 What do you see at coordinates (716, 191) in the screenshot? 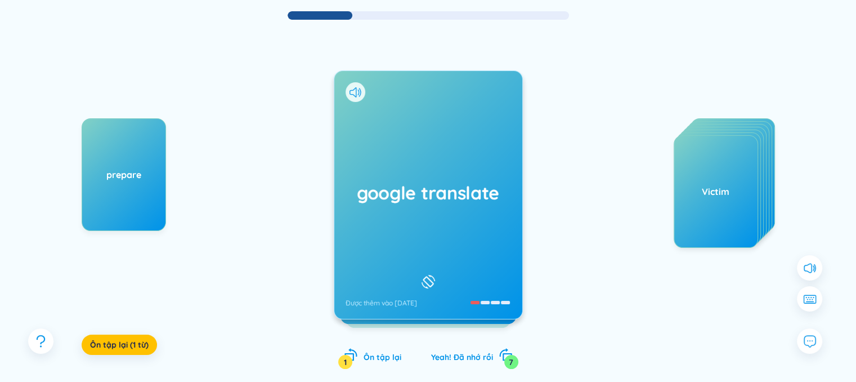
I see `div: Victim` at bounding box center [716, 191].